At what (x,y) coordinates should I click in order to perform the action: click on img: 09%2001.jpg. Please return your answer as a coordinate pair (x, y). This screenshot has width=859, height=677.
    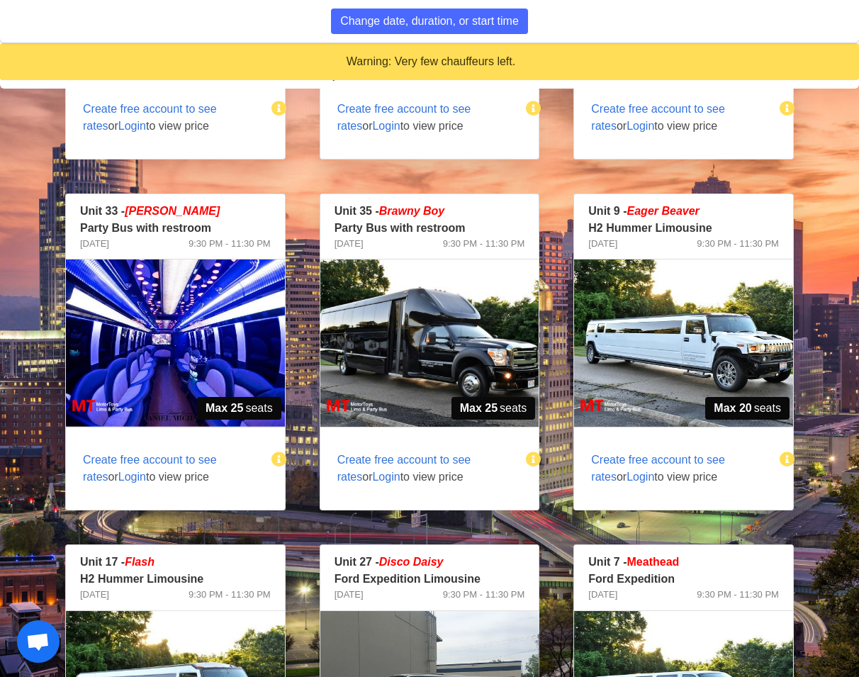
    Looking at the image, I should click on (683, 343).